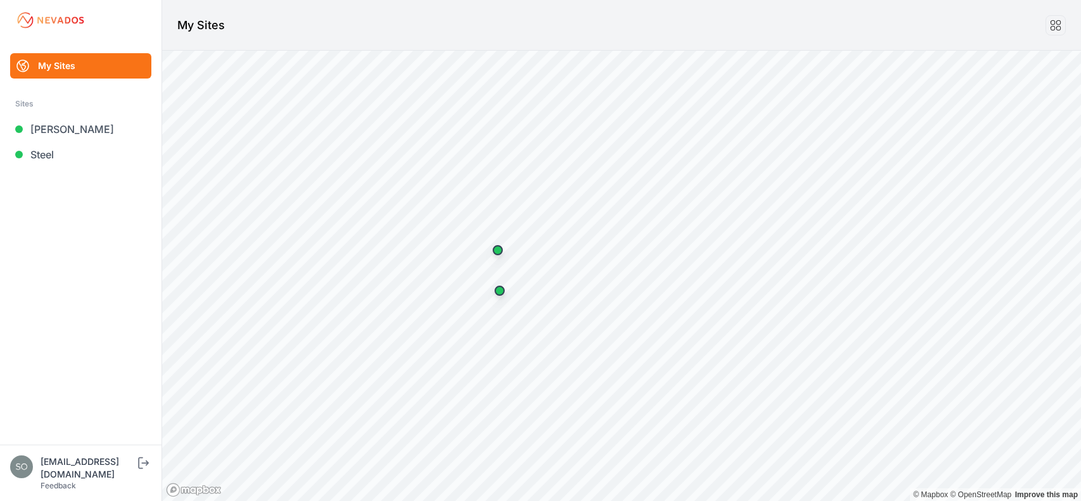 This screenshot has height=501, width=1081. I want to click on a: Steel, so click(80, 155).